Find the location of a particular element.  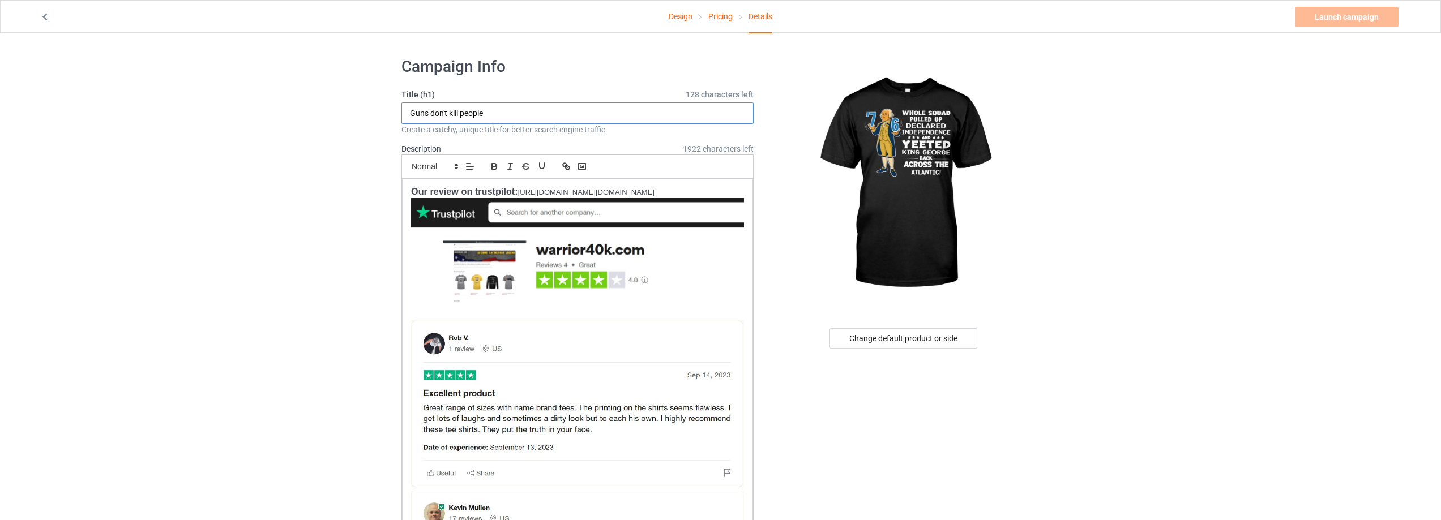

img: Screenshot-18.jpg is located at coordinates (578, 257).